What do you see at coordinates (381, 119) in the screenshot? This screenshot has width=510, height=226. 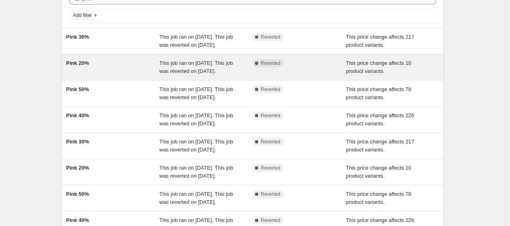 I see `span: This price change affects 226 product variants.` at bounding box center [381, 119].